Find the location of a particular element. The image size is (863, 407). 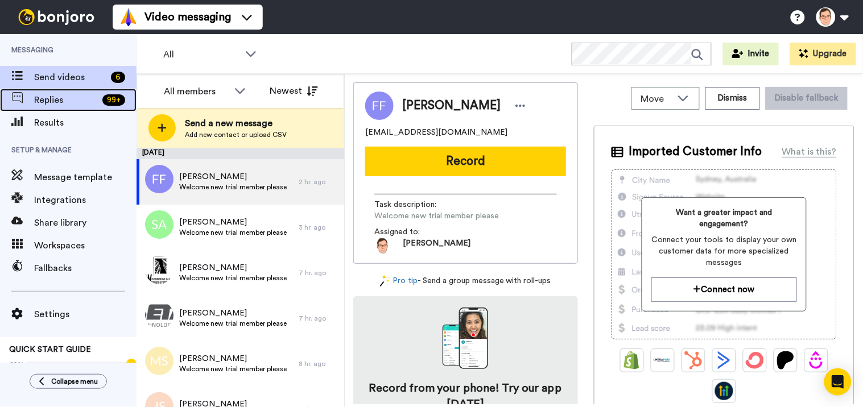

span: QUICK START GUIDE is located at coordinates (50, 350).